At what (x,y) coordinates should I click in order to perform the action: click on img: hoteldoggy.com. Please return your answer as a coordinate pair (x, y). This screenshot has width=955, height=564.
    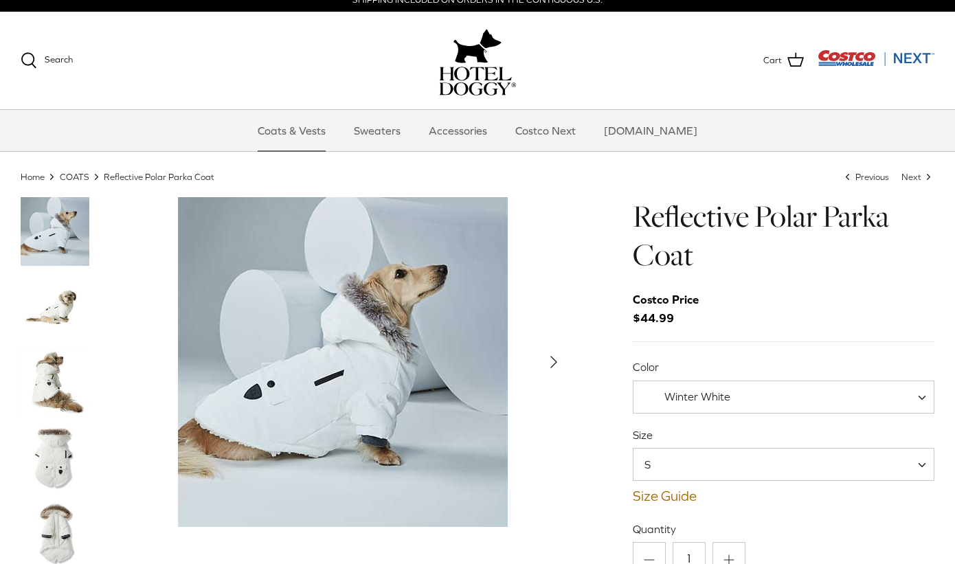
    Looking at the image, I should click on (477, 46).